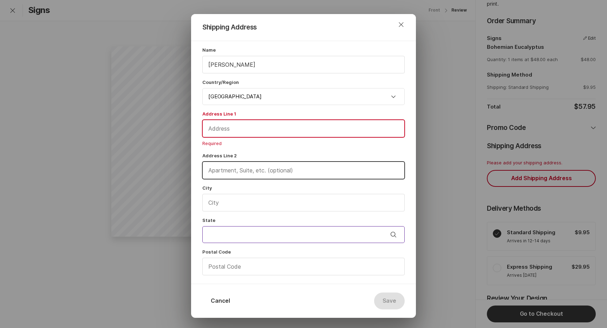 The width and height of the screenshot is (607, 328). Describe the element at coordinates (304, 267) in the screenshot. I see `input: Postal Code` at that location.